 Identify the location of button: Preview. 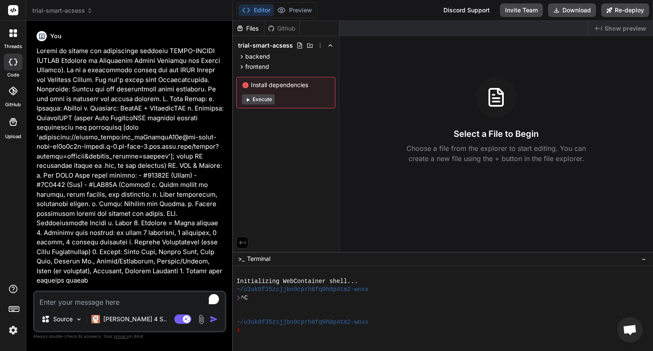
(295, 10).